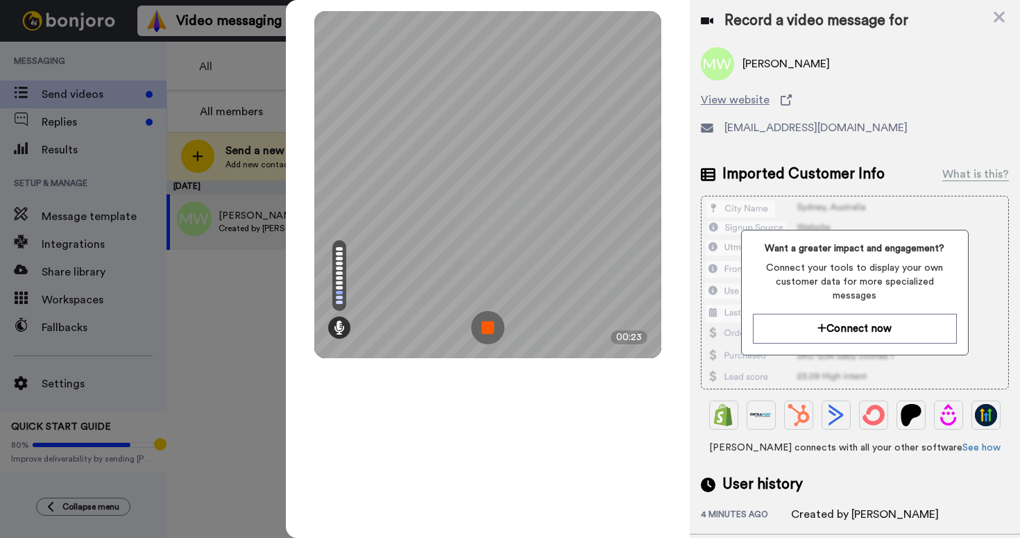 This screenshot has width=1020, height=538. Describe the element at coordinates (735, 100) in the screenshot. I see `span: View website` at that location.